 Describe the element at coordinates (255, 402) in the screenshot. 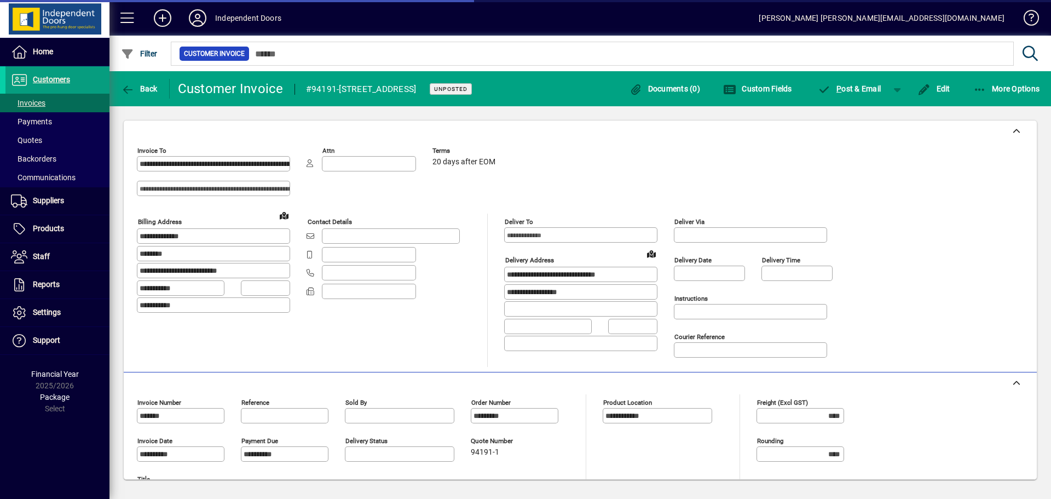

I see `mat-label: Reference` at that location.